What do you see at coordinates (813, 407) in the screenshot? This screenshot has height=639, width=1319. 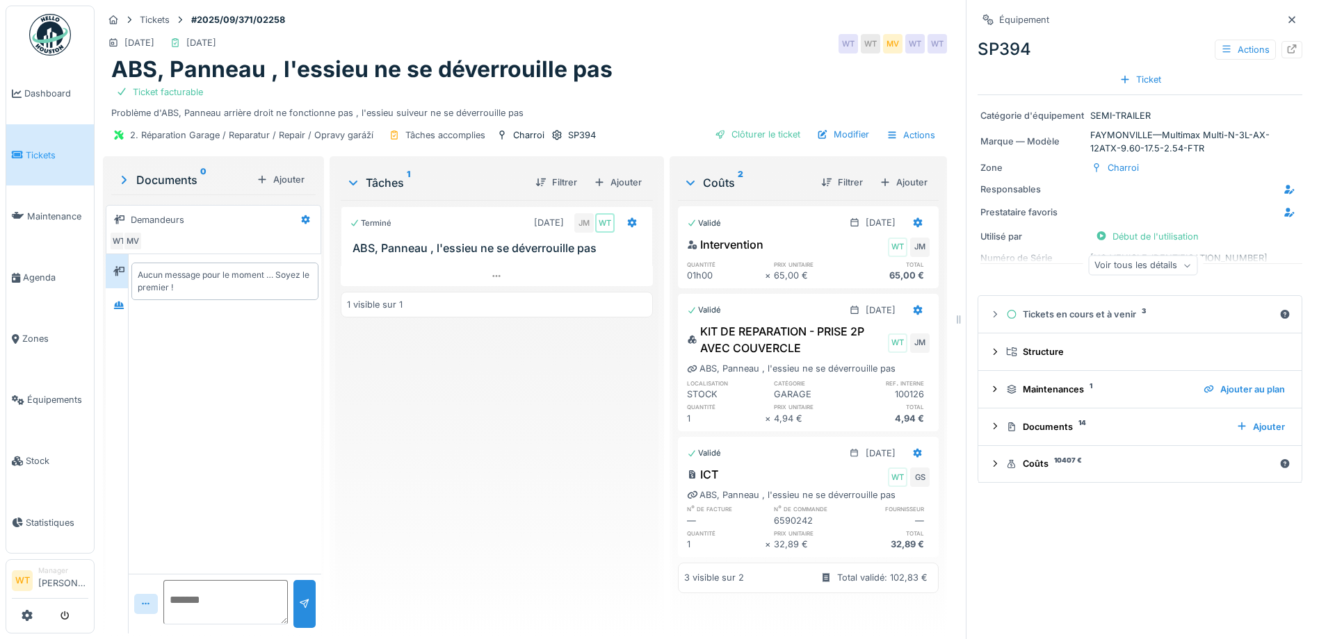 I see `h6: prix unitaire` at bounding box center [813, 407].